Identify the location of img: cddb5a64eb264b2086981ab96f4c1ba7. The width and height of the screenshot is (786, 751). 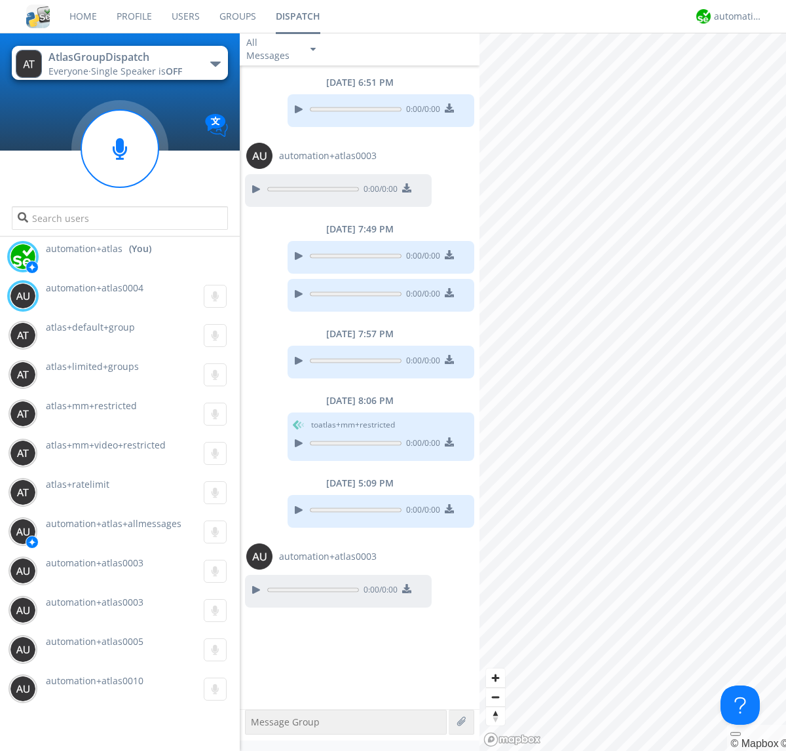
(38, 16).